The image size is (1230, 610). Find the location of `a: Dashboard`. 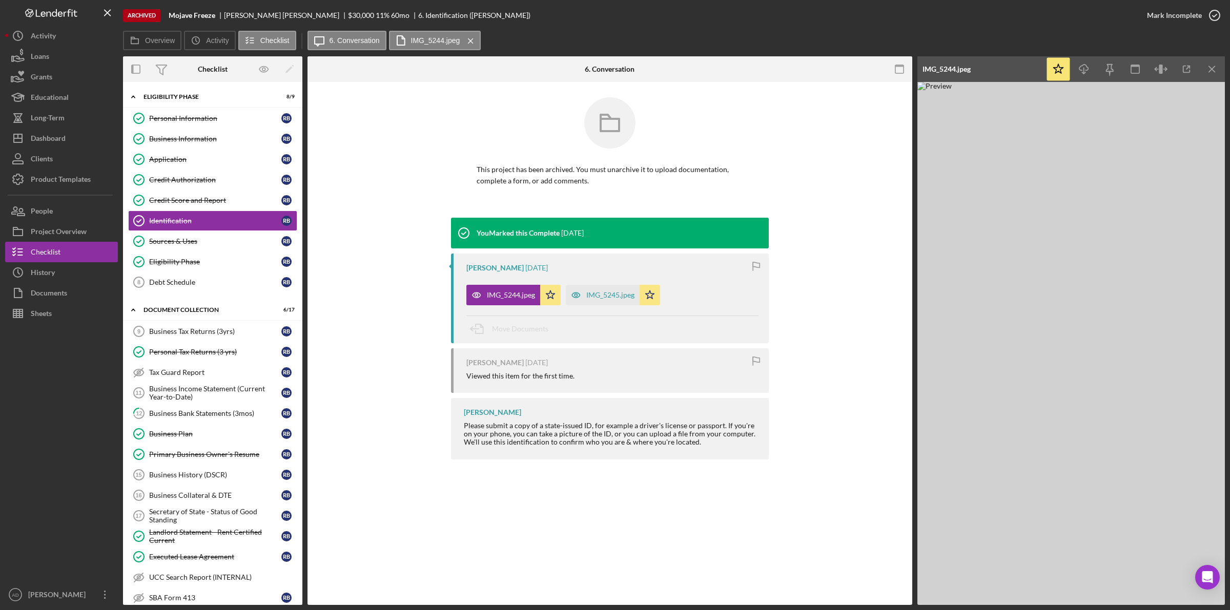

a: Dashboard is located at coordinates (61, 138).